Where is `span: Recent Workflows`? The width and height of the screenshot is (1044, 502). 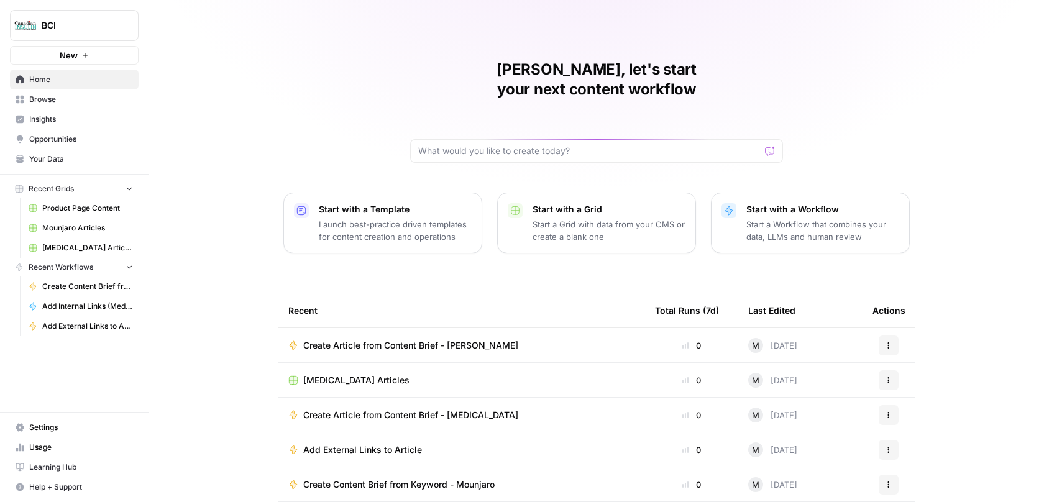 span: Recent Workflows is located at coordinates (61, 267).